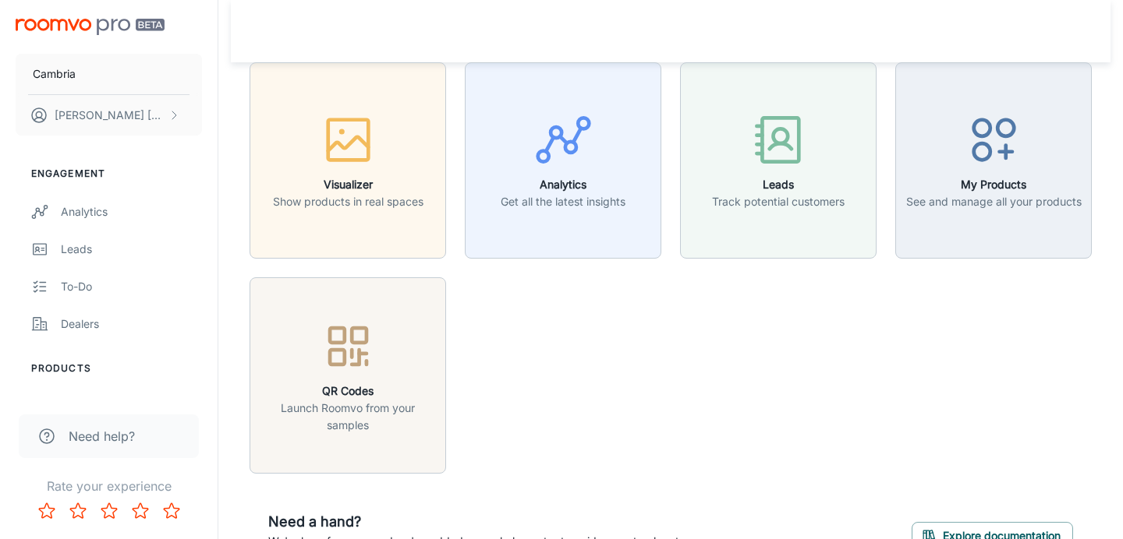 The width and height of the screenshot is (1123, 539). What do you see at coordinates (993, 159) in the screenshot?
I see `a: My ProductsSee and manage all your products` at bounding box center [993, 159].